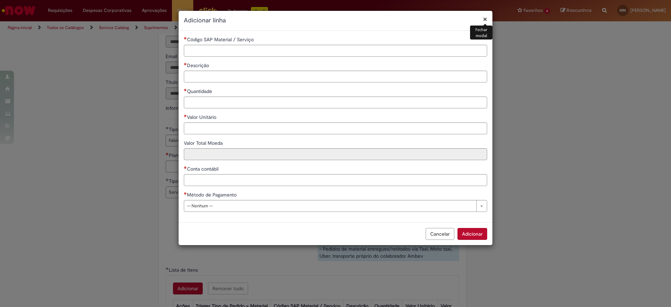 The height and width of the screenshot is (307, 671). What do you see at coordinates (335, 21) in the screenshot?
I see `h2: Adicionar linha` at bounding box center [335, 21].